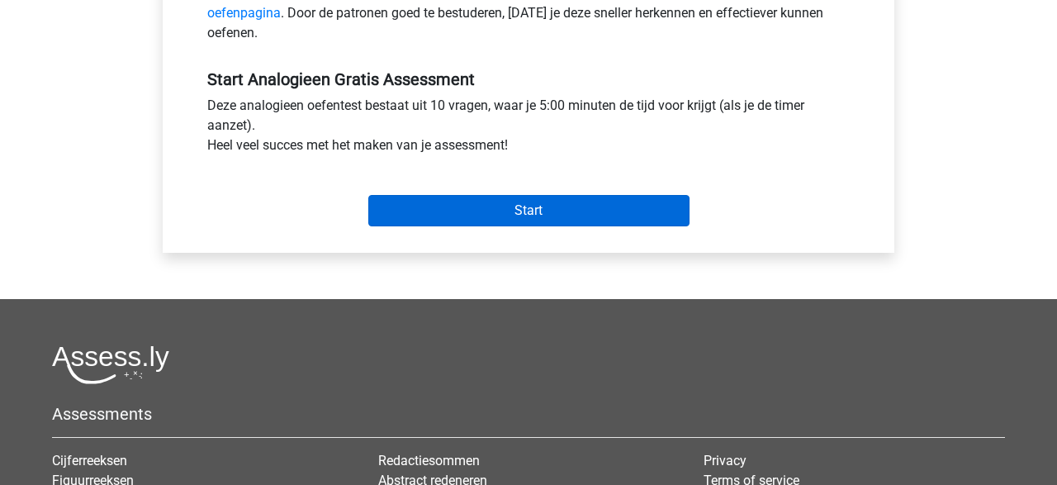 The image size is (1057, 485). Describe the element at coordinates (528, 79) in the screenshot. I see `h5: Start Analogieen Gratis Assessment` at that location.